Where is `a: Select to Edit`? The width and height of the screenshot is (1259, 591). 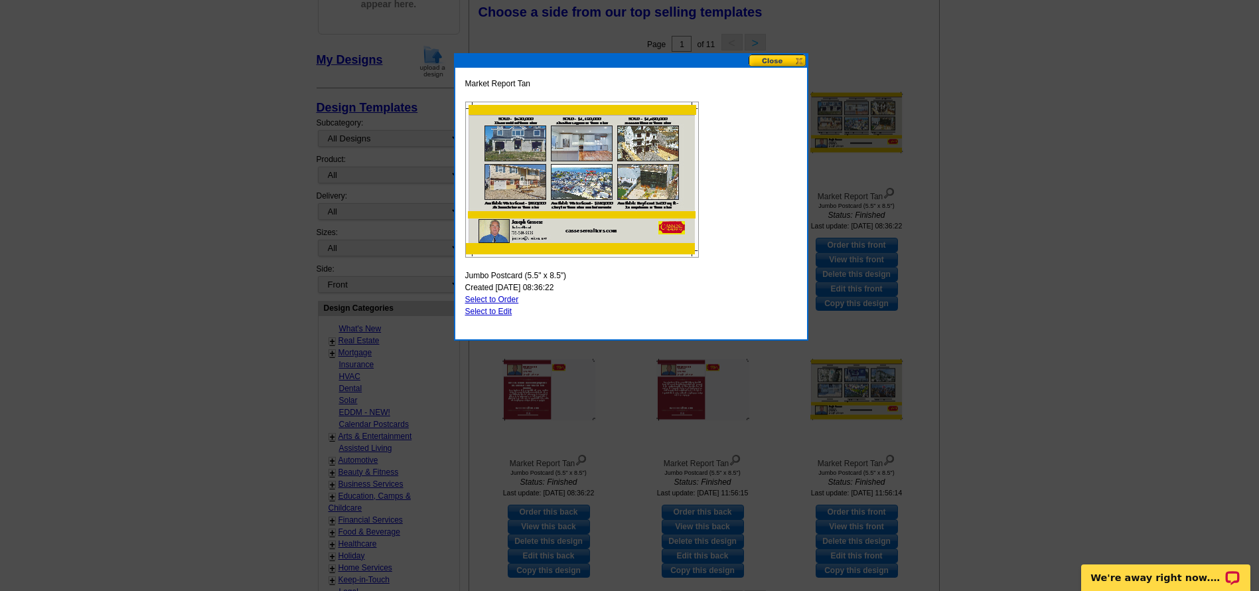
a: Select to Edit is located at coordinates (489, 311).